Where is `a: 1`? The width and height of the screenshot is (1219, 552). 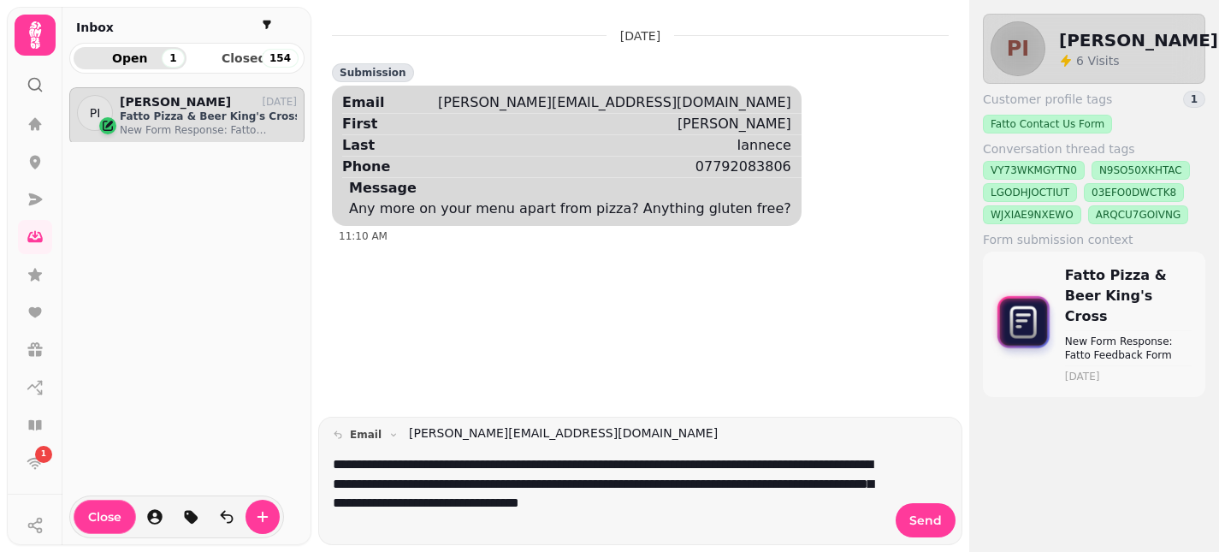 a: 1 is located at coordinates (35, 463).